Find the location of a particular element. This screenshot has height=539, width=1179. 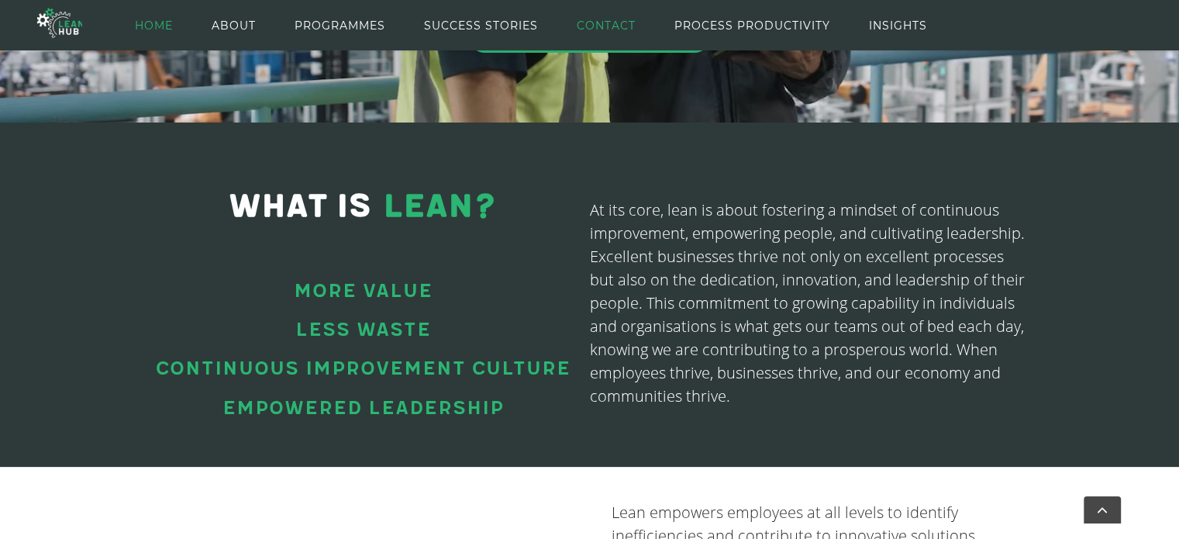

span: More Value Less waste Continuous improvement culture Empowered leadership is located at coordinates (363, 349).